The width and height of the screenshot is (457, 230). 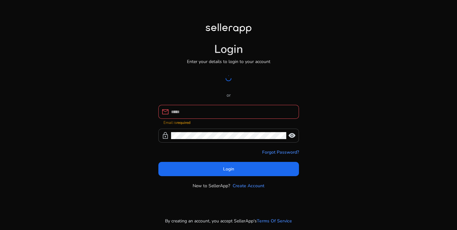 I want to click on a: Create Account, so click(x=249, y=186).